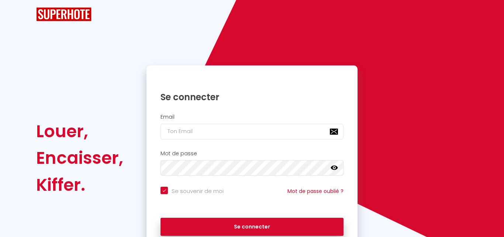 This screenshot has width=504, height=237. What do you see at coordinates (252, 131) in the screenshot?
I see `input: Ton Email` at bounding box center [252, 131].